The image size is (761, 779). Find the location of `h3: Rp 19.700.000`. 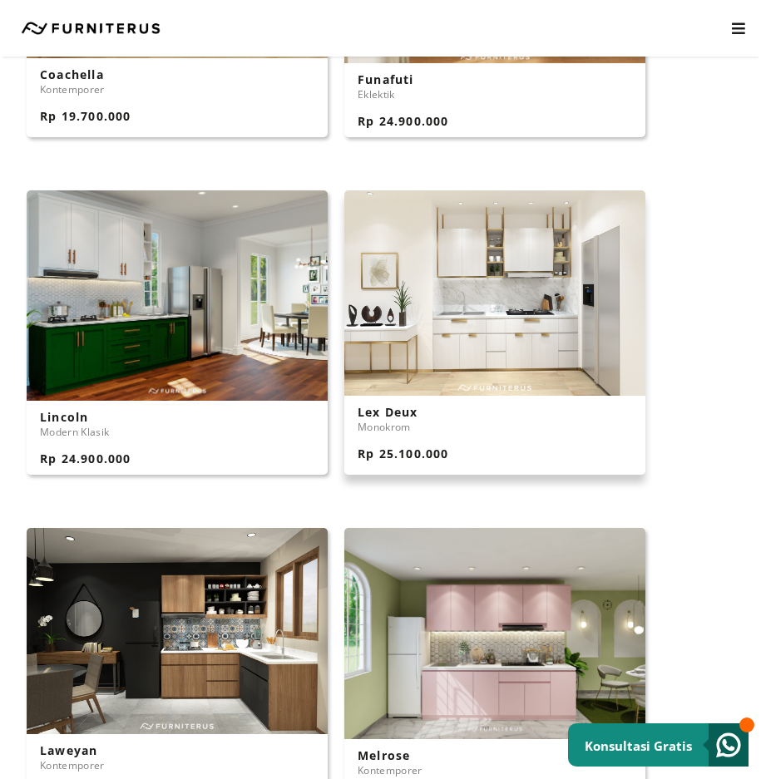

h3: Rp 19.700.000 is located at coordinates (86, 116).